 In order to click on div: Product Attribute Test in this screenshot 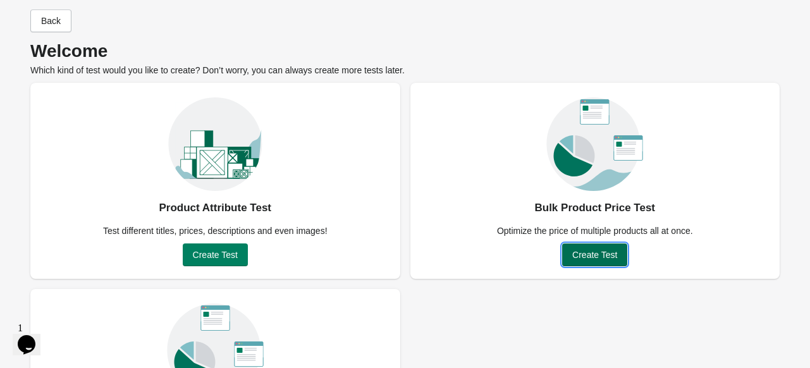, I will do `click(215, 208)`.